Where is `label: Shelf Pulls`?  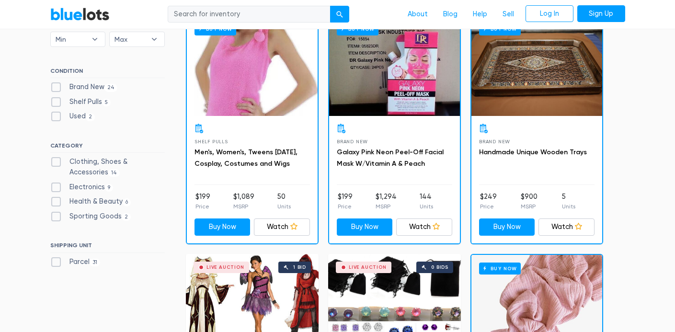
label: Shelf Pulls is located at coordinates (80, 102).